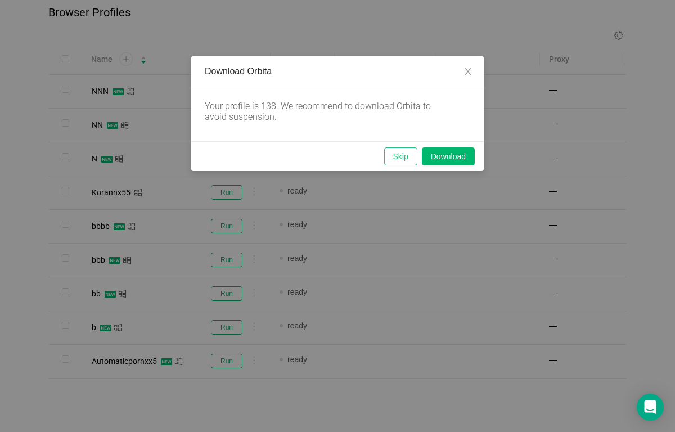  Describe the element at coordinates (448, 156) in the screenshot. I see `button: Download` at that location.